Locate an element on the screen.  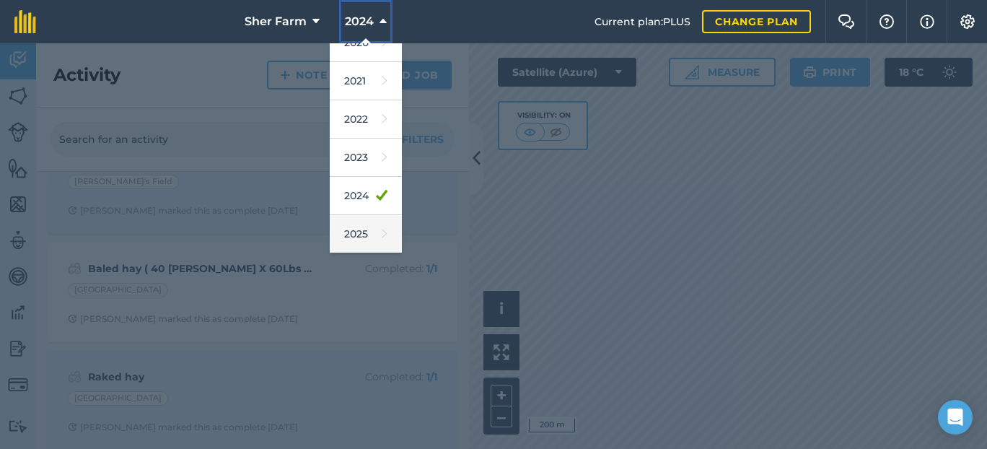
a: 2022 is located at coordinates (366, 119).